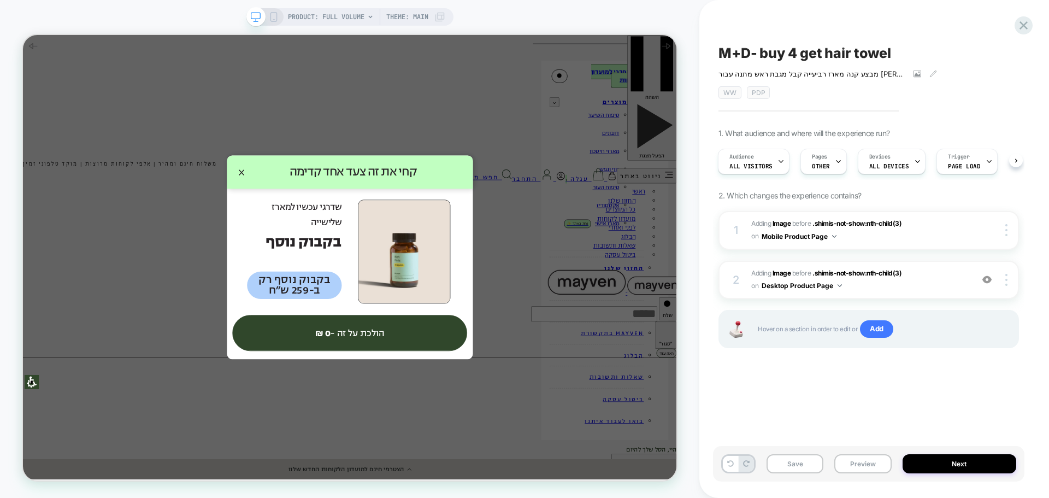 The height and width of the screenshot is (498, 1049). Describe the element at coordinates (804, 133) in the screenshot. I see `span: 1. What audience and where will the experience run?` at that location.